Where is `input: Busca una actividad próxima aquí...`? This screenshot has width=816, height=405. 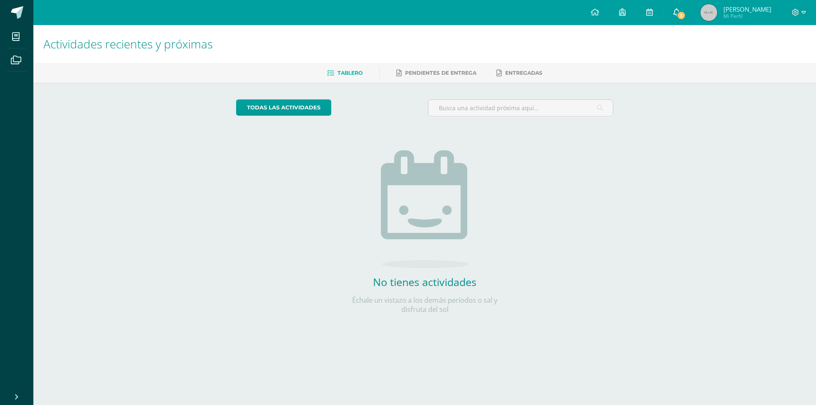 input: Busca una actividad próxima aquí... is located at coordinates (521, 108).